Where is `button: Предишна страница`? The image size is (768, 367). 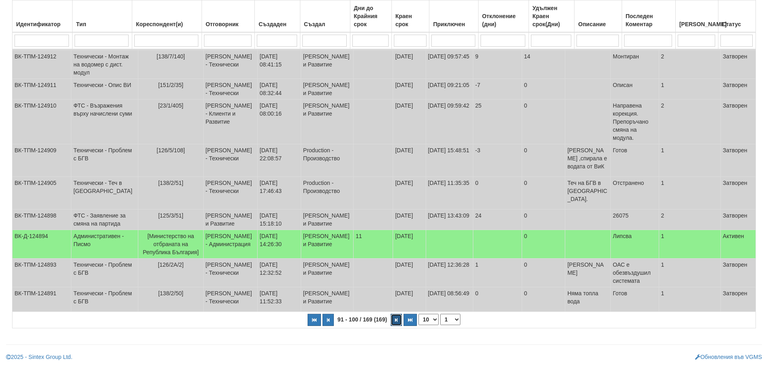
button: Предишна страница is located at coordinates (328, 320).